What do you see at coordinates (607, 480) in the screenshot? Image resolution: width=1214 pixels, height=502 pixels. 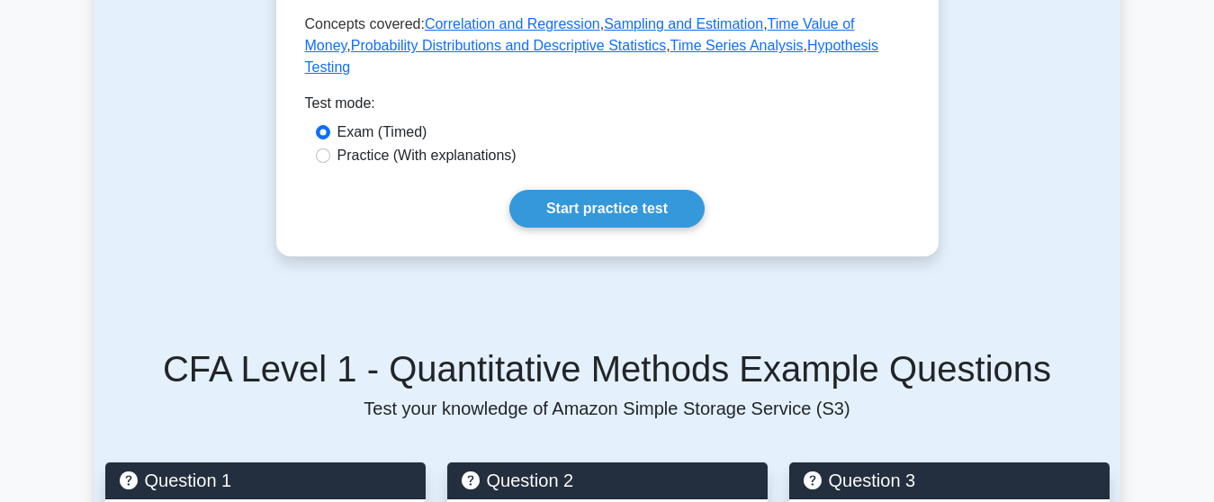 I see `h5: Question 2` at bounding box center [607, 480].